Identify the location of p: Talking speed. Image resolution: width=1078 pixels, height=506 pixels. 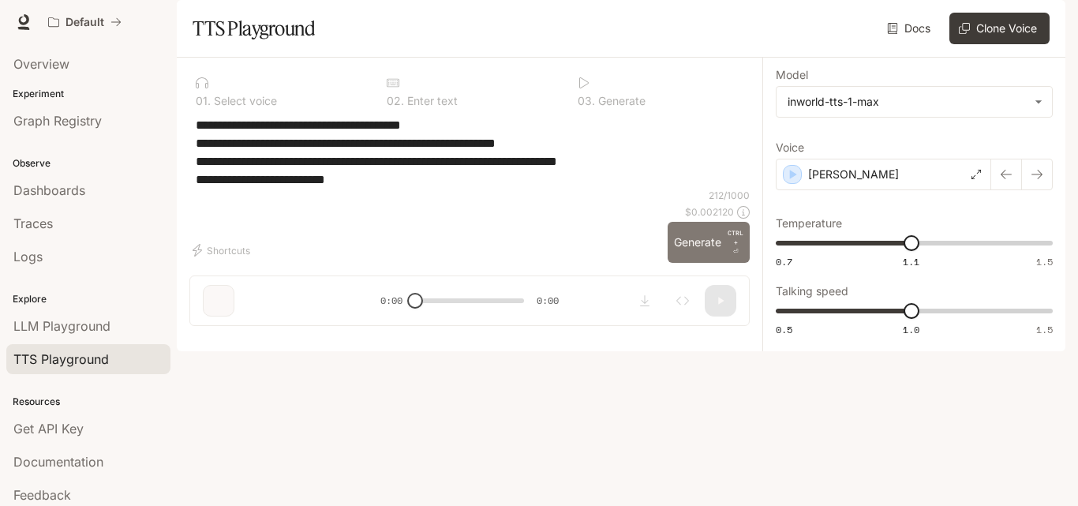
(812, 291).